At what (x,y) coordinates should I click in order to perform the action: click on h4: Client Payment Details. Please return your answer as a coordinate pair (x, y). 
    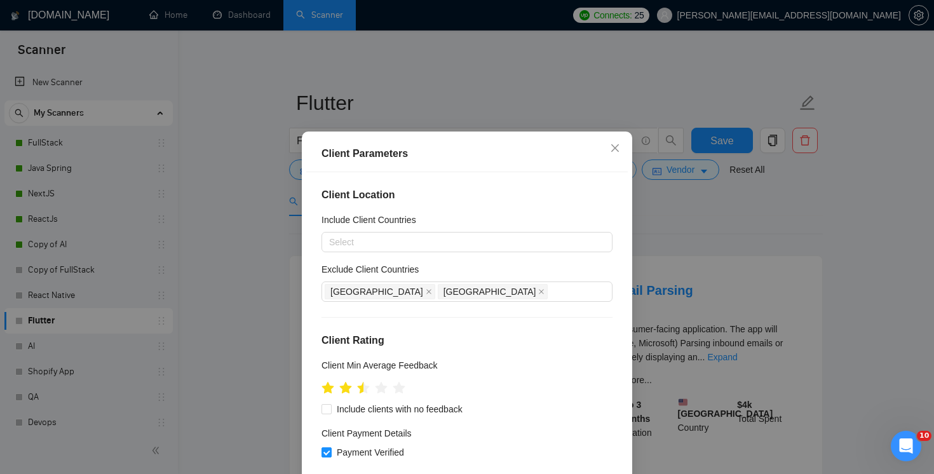
    Looking at the image, I should click on (367, 434).